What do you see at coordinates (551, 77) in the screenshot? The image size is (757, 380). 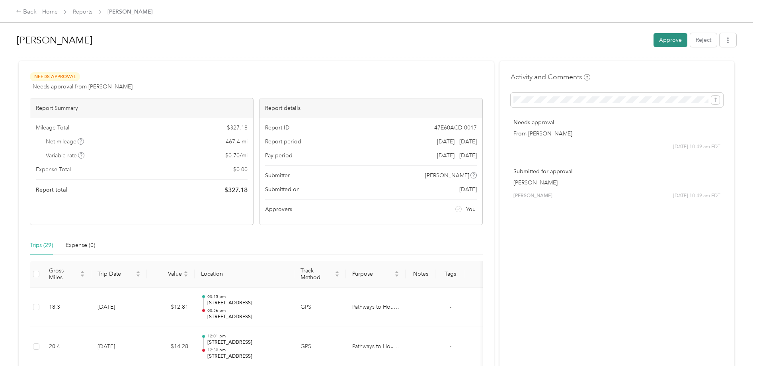 I see `h4: Activity and Comments` at bounding box center [551, 77].